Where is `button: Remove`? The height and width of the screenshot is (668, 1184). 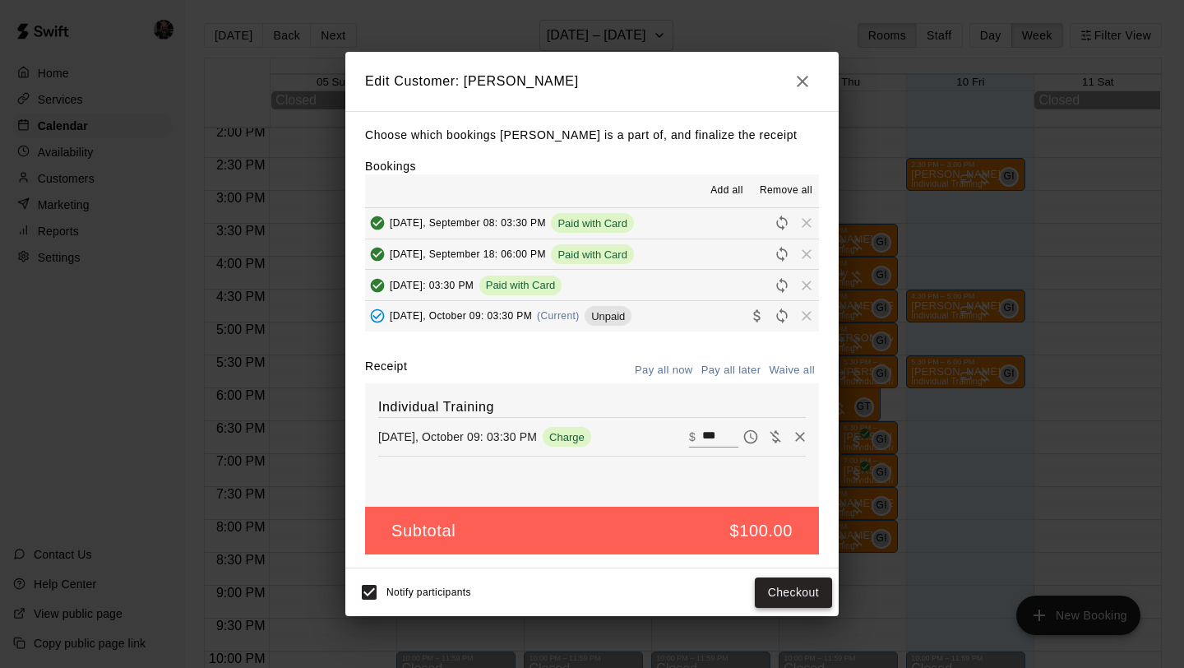
button: Remove is located at coordinates (800, 437).